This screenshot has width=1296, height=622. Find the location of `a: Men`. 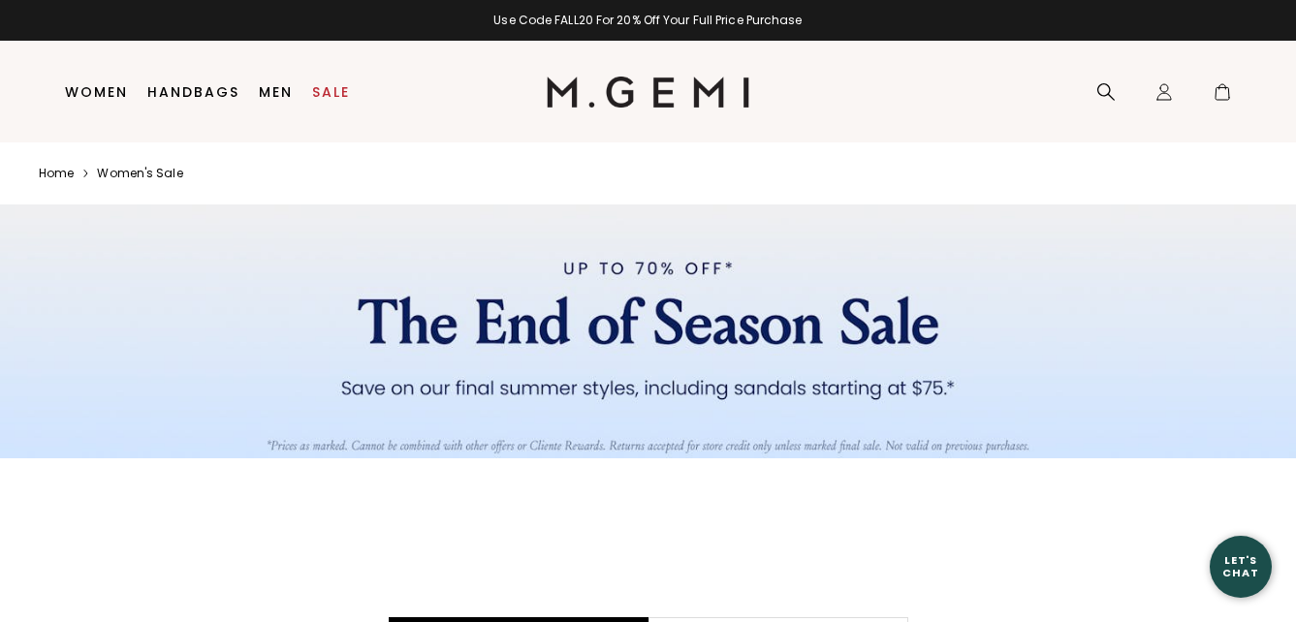

a: Men is located at coordinates (275, 92).